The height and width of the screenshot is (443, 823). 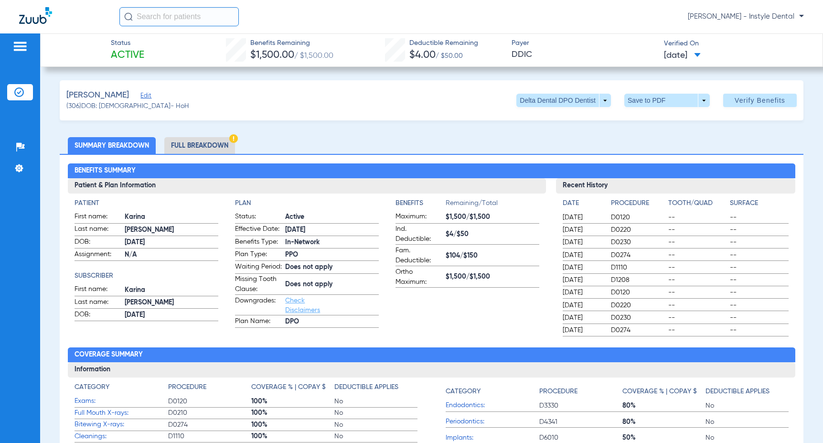 What do you see at coordinates (146, 276) in the screenshot?
I see `h4: Subscriber` at bounding box center [146, 276].